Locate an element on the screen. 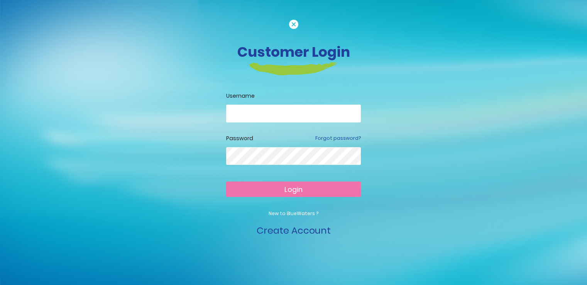 This screenshot has width=587, height=285. img: login-heading-border.png is located at coordinates (294, 69).